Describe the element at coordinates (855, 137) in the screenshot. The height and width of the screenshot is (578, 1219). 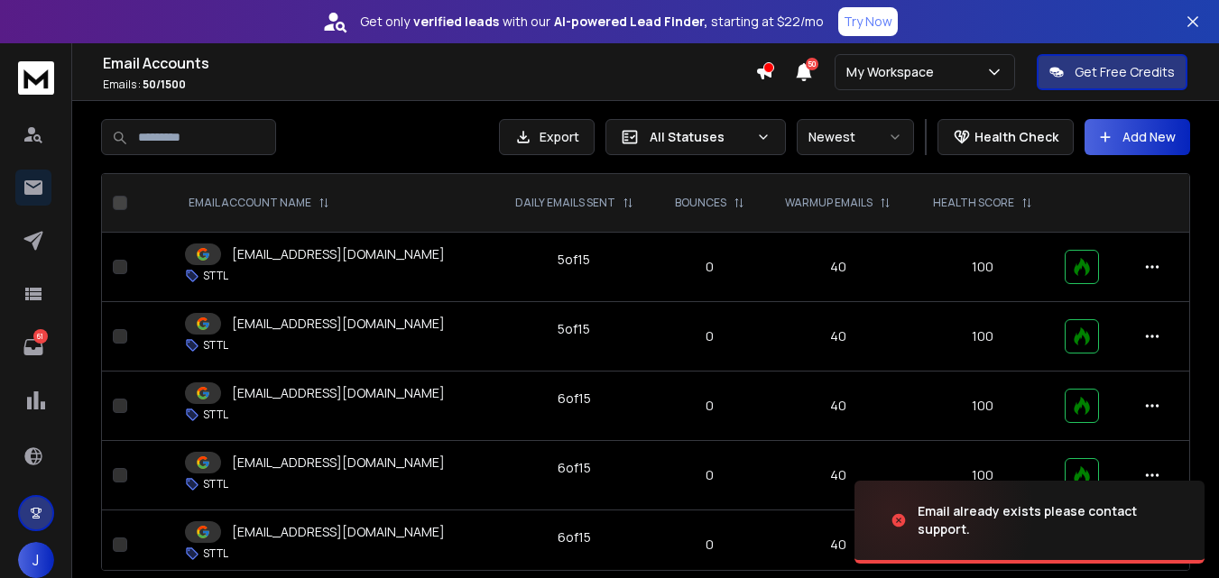
I see `button: Newest` at that location.